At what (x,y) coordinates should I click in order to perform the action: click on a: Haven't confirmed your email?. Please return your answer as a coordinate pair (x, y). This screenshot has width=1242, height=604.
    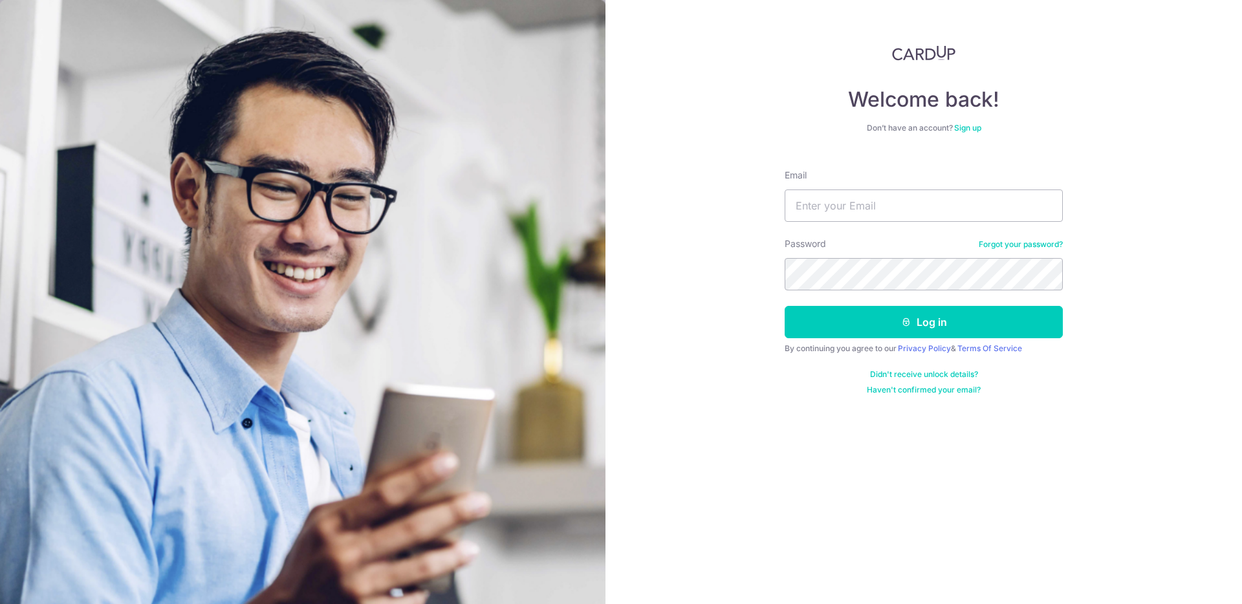
    Looking at the image, I should click on (924, 390).